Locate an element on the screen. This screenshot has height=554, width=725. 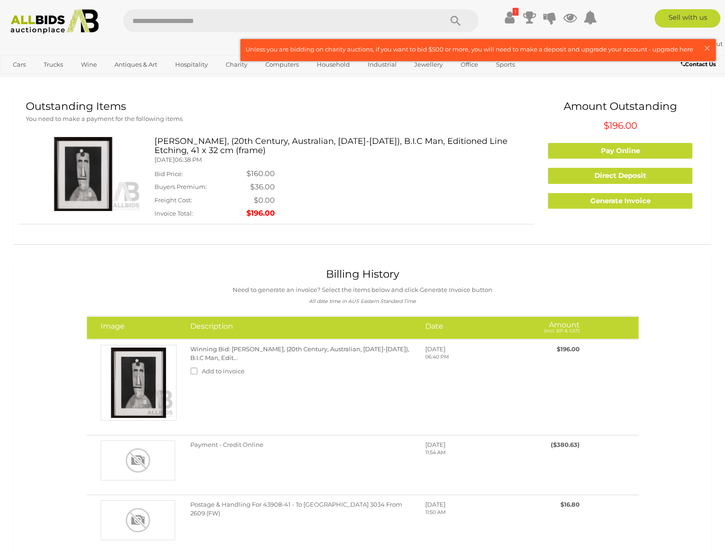
img: Allbids.com.au is located at coordinates (55, 22).